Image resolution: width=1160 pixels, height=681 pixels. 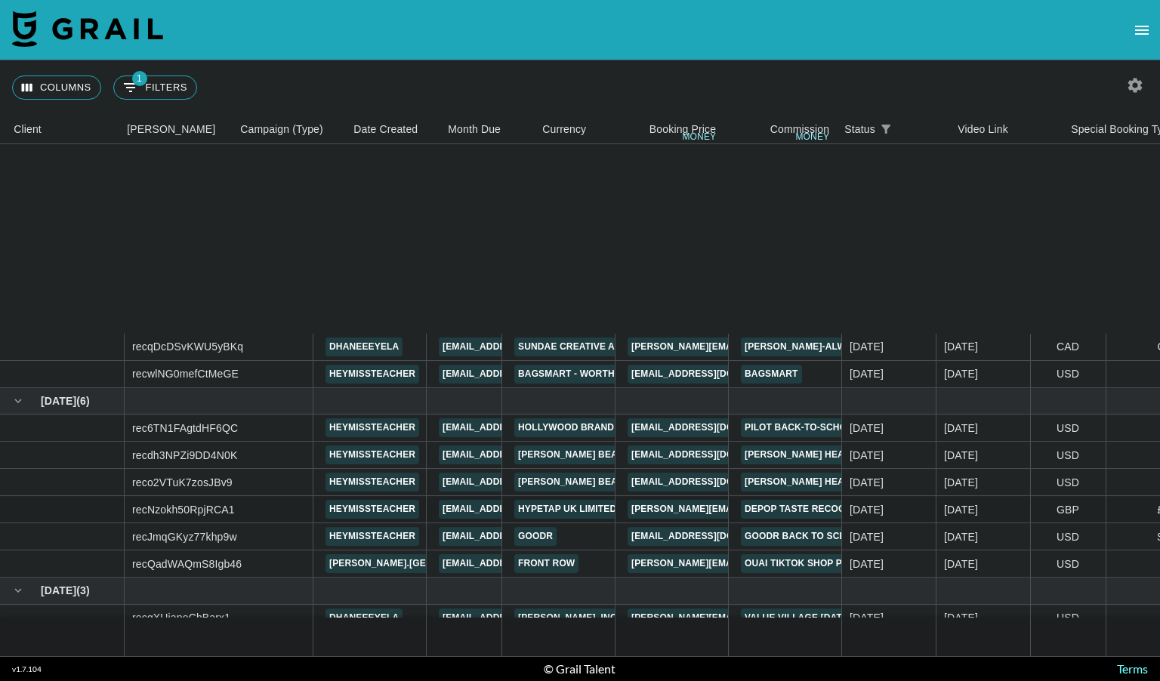 I want to click on a: Bagsmart - WORTHFIND INTERNATIONAL LIMITED, so click(x=635, y=374).